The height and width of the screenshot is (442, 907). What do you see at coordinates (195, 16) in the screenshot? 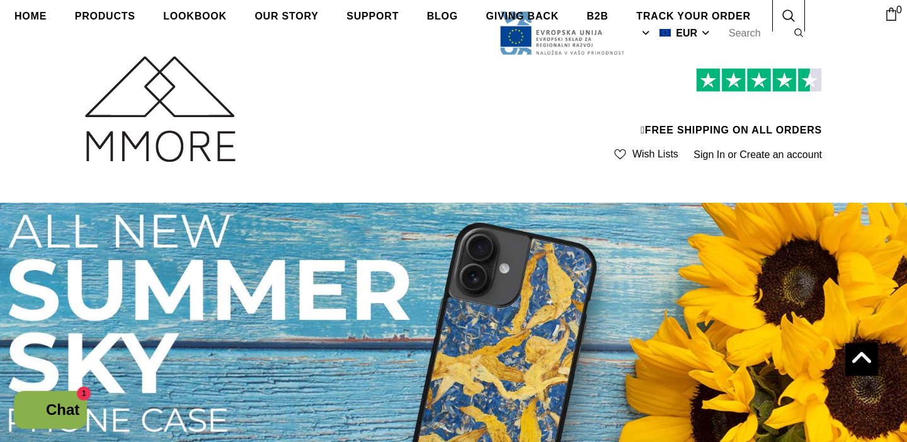
I see `span: Lookbook` at bounding box center [195, 16].